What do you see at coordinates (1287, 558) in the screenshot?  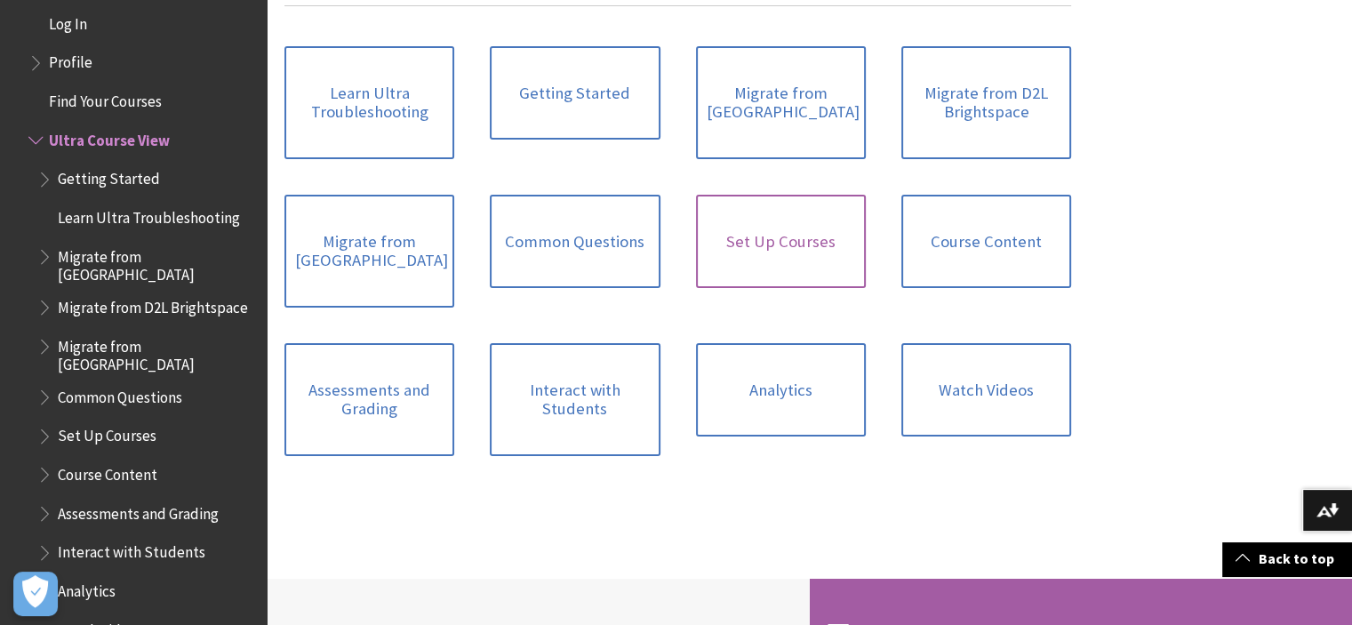 I see `a: Back to top` at bounding box center [1287, 558].